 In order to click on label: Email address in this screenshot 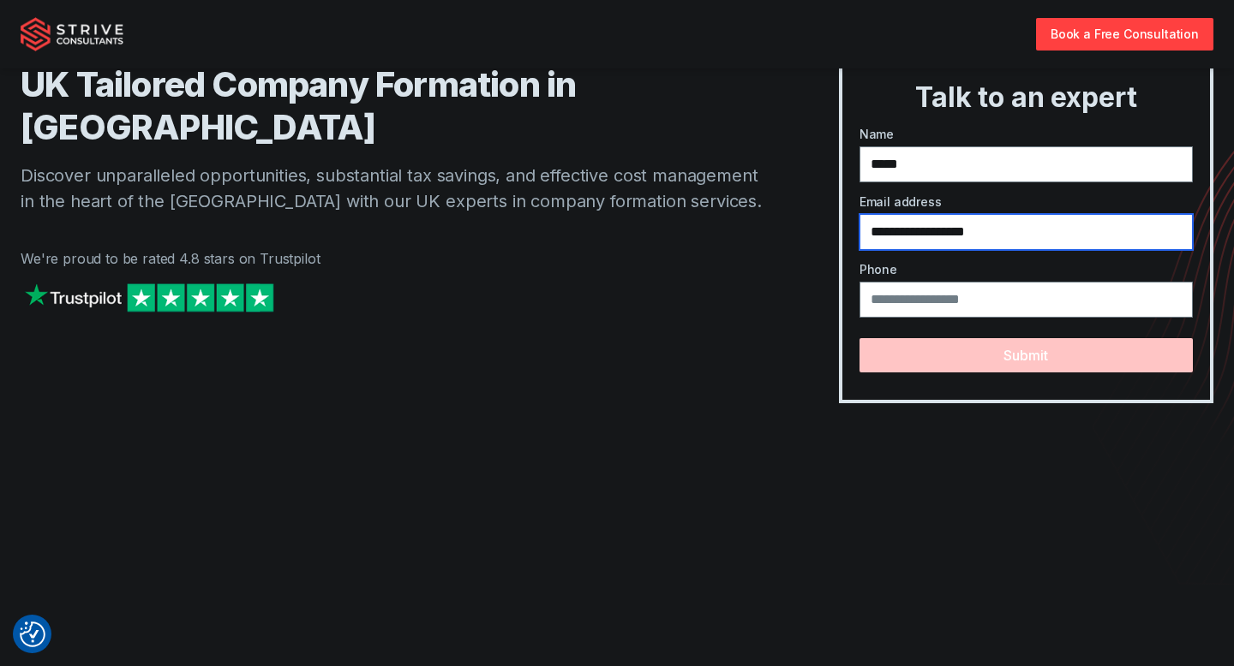, I will do `click(1025, 201)`.